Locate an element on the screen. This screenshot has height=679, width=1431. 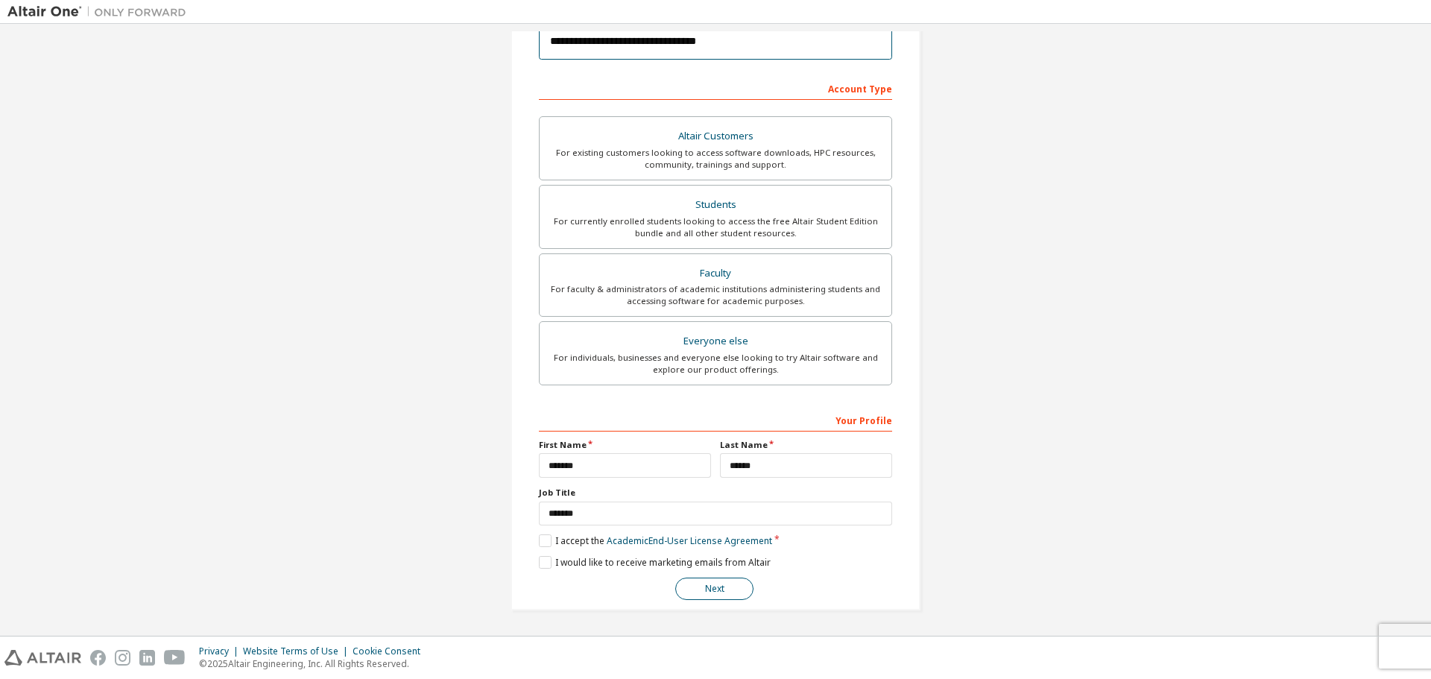
label: Last Name is located at coordinates (806, 445).